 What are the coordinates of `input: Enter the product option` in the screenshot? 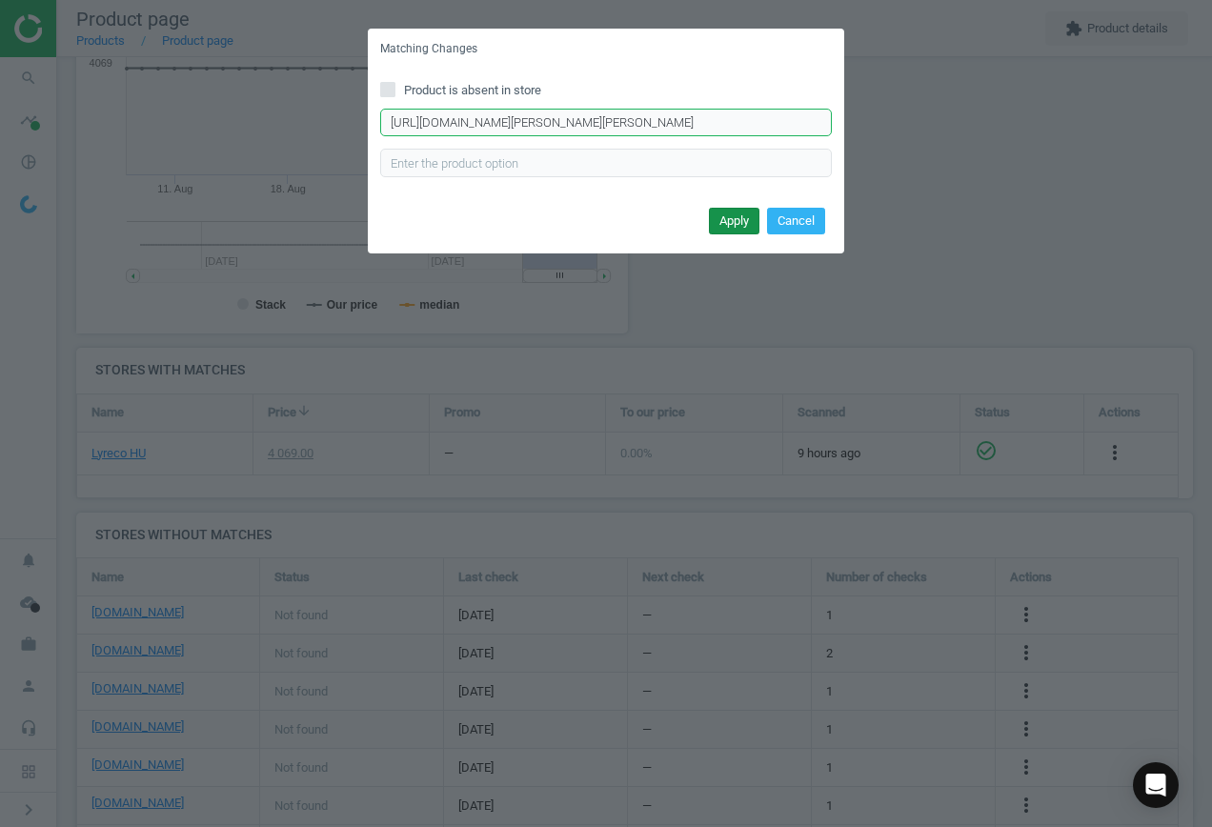 It's located at (606, 163).